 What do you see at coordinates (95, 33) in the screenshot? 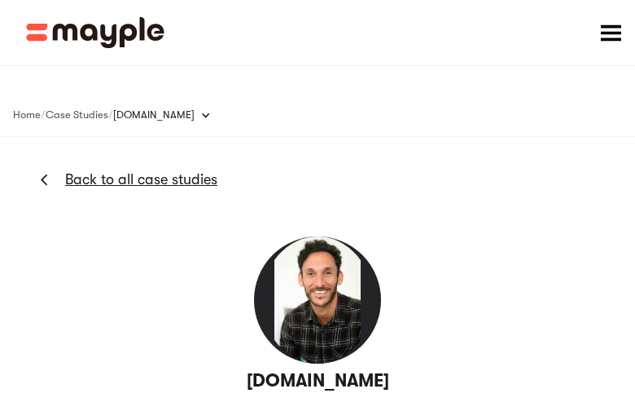
I see `img: Mayple logo` at bounding box center [95, 33].